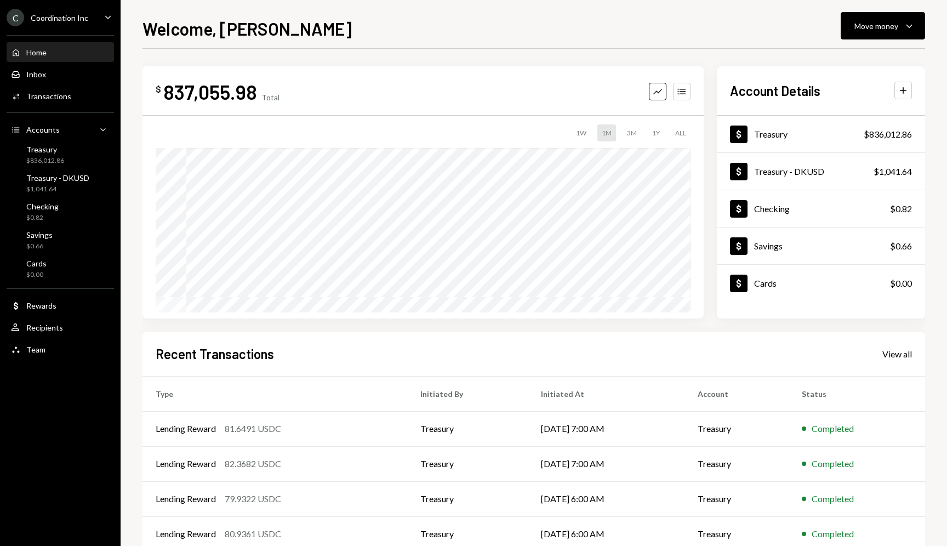  Describe the element at coordinates (632, 133) in the screenshot. I see `div: 3M` at that location.